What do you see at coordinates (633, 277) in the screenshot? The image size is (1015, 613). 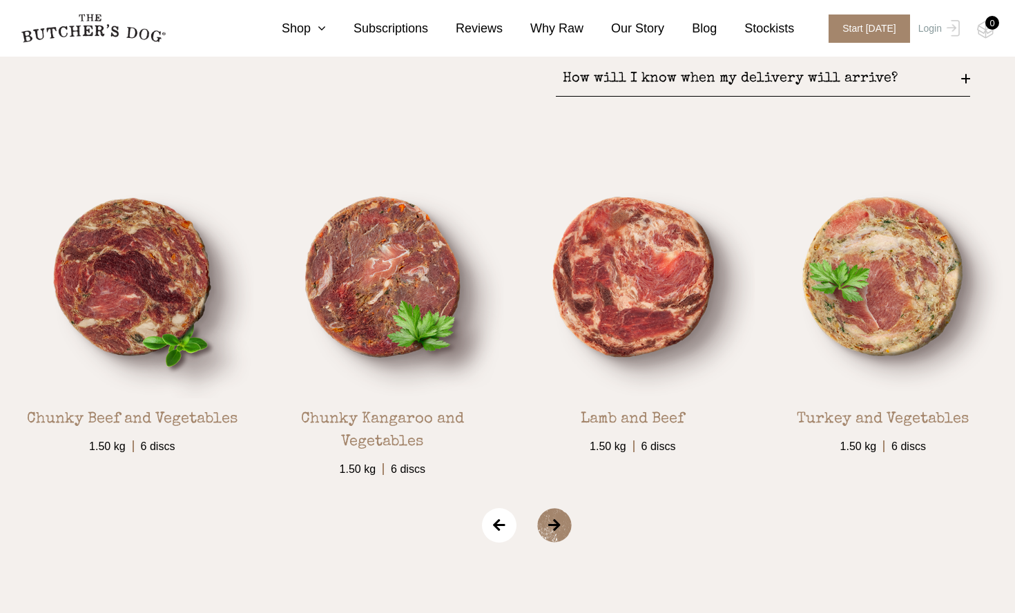 I see `img: TBD_Lamb-Beef-1.png` at bounding box center [633, 277].